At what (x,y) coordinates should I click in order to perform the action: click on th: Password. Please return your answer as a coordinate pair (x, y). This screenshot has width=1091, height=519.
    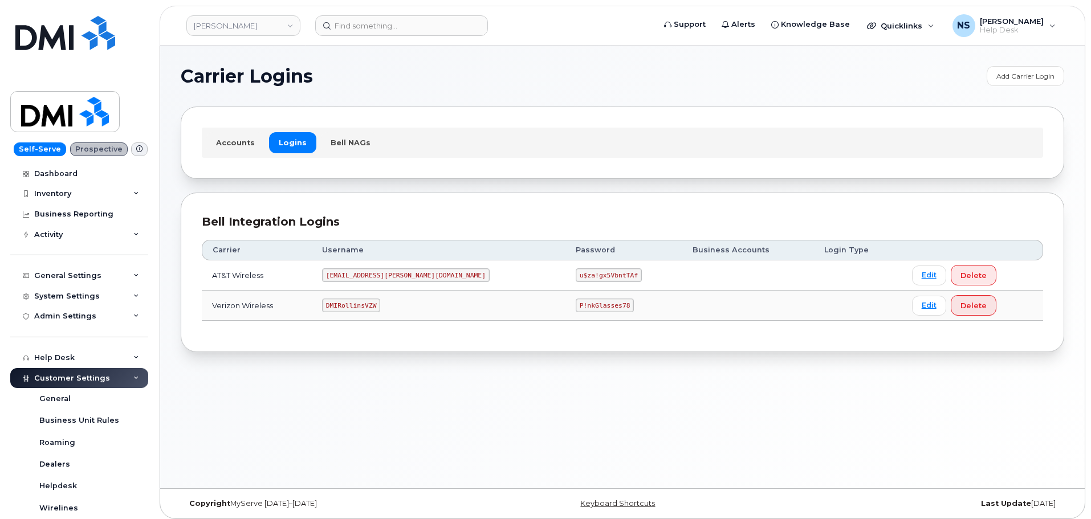
    Looking at the image, I should click on (623, 250).